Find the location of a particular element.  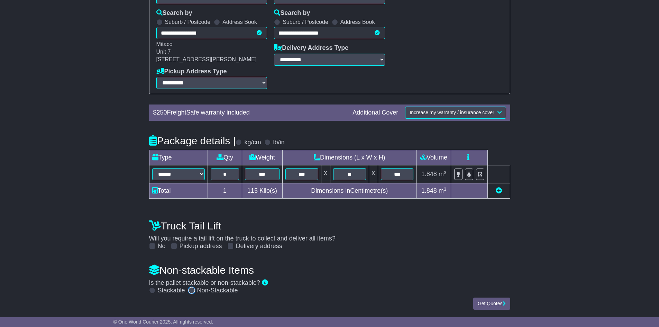

label: Pickup address is located at coordinates (201, 246).